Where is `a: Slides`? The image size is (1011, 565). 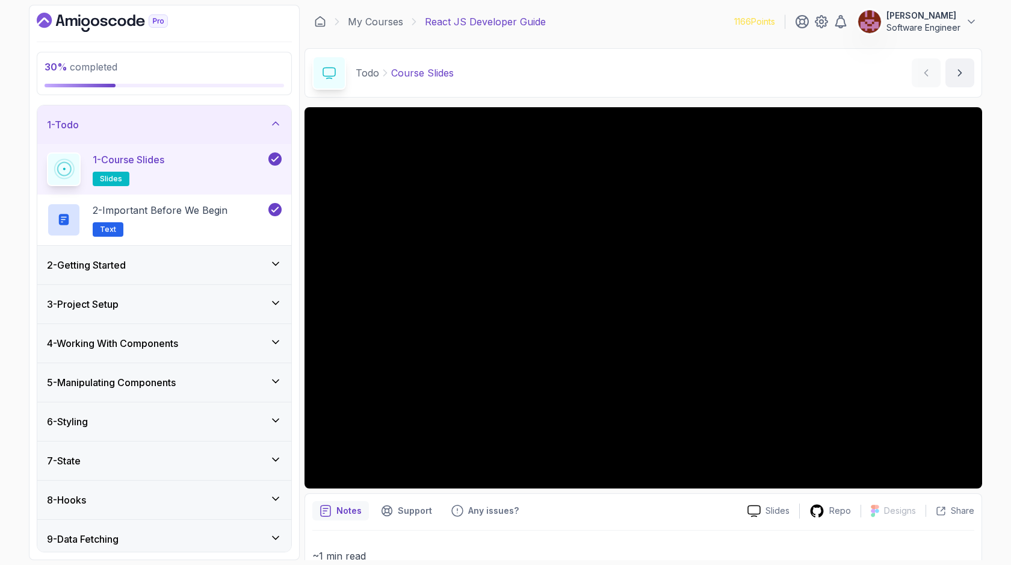
a: Slides is located at coordinates (769, 511).